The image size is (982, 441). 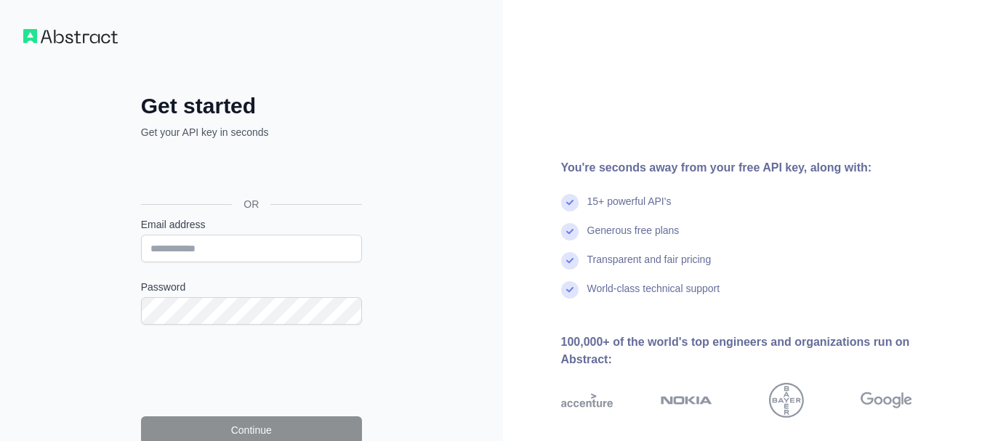 What do you see at coordinates (686, 400) in the screenshot?
I see `img: nokia` at bounding box center [686, 400].